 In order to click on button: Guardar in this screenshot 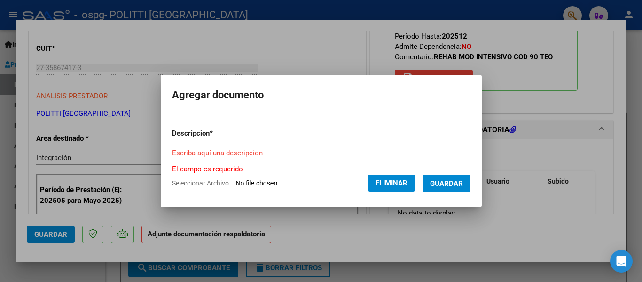, I will do `click(447, 183)`.